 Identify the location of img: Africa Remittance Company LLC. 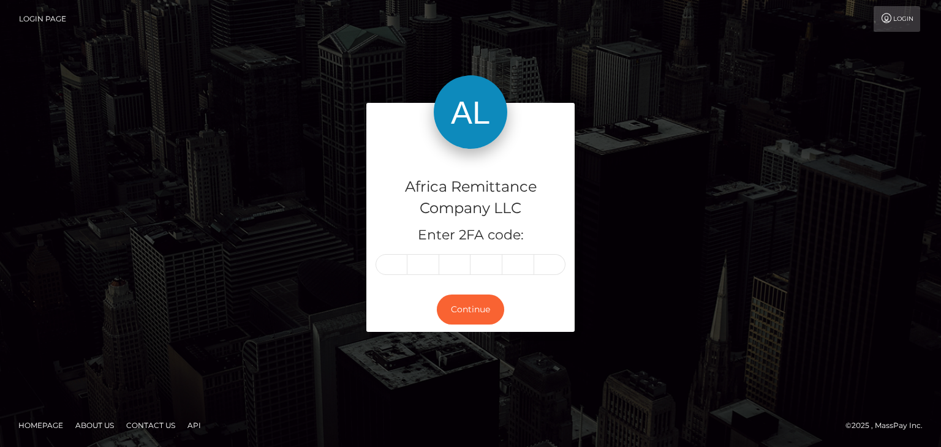
(470, 112).